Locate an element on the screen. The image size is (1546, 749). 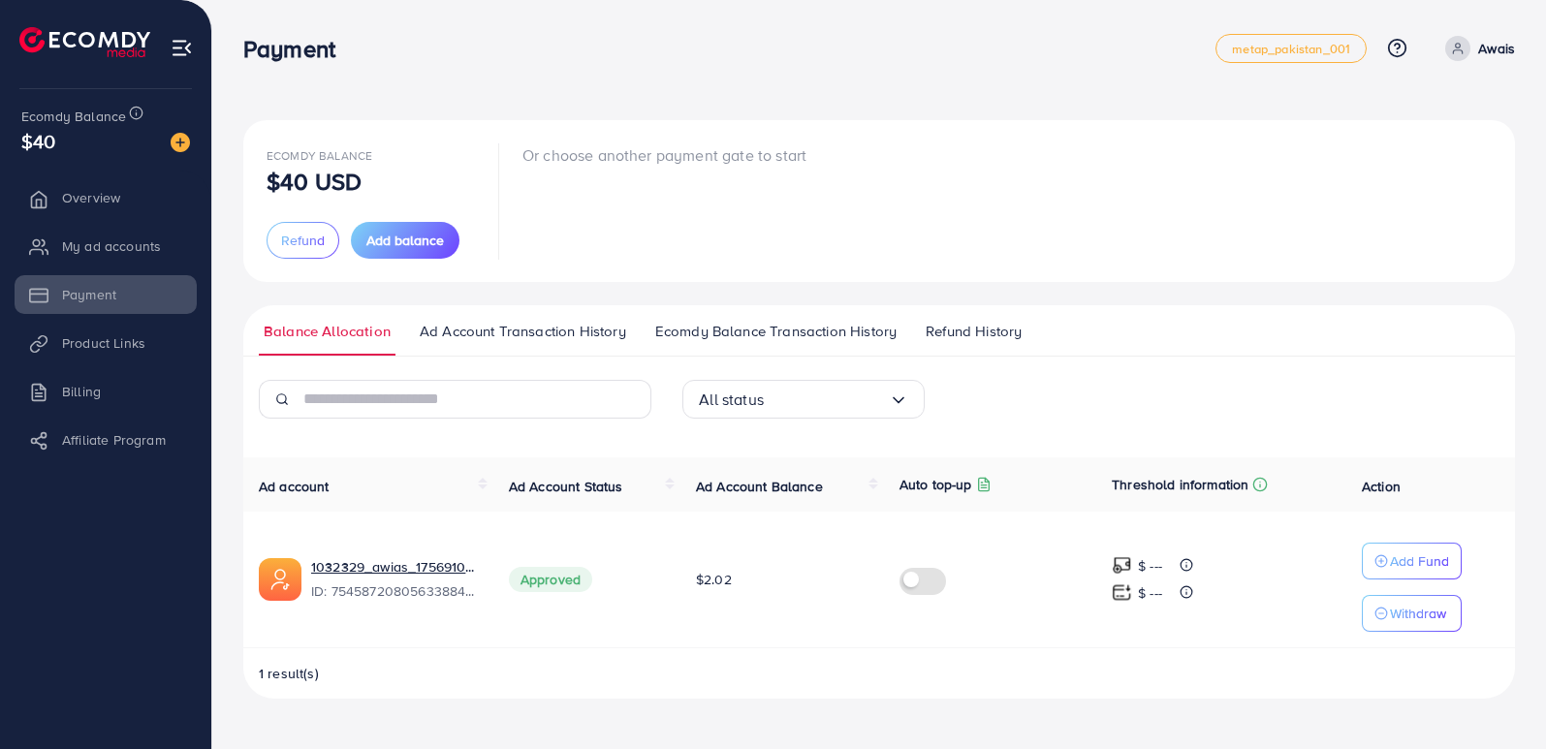
p: Or choose another payment gate to start is located at coordinates (664, 155).